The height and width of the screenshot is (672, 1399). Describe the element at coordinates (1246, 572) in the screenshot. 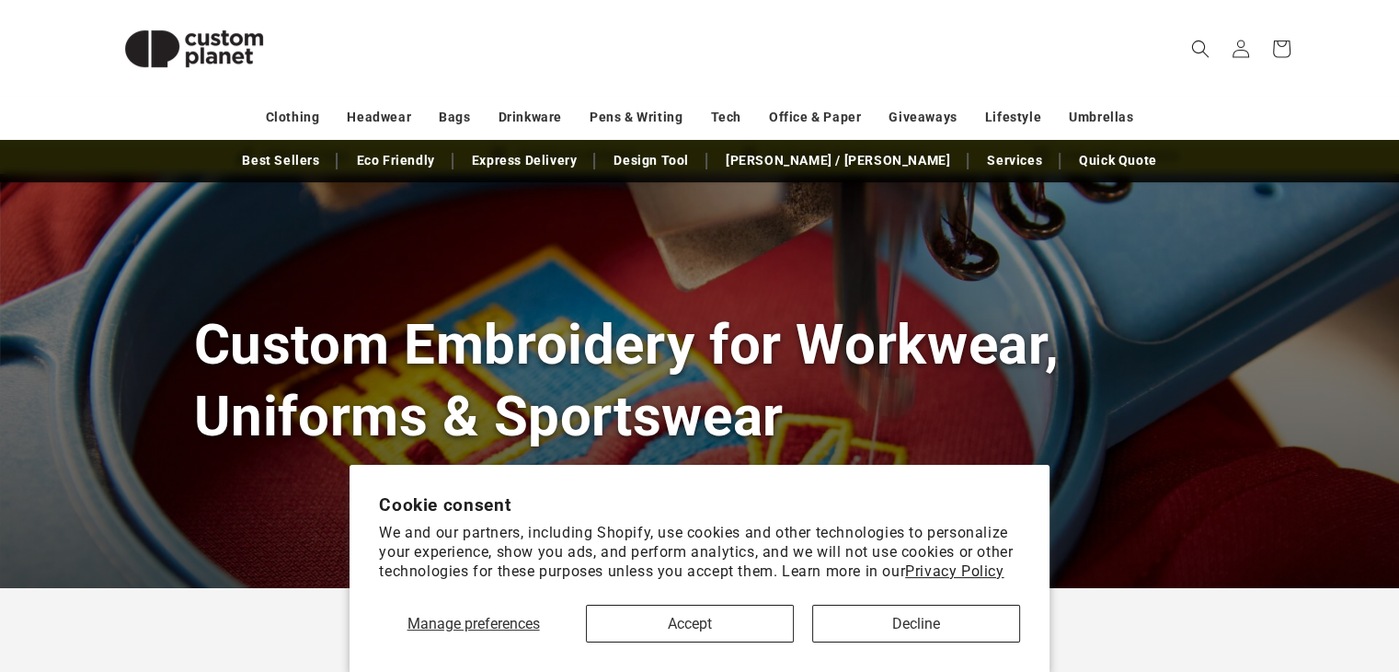

I see `div: Chat Widget` at that location.